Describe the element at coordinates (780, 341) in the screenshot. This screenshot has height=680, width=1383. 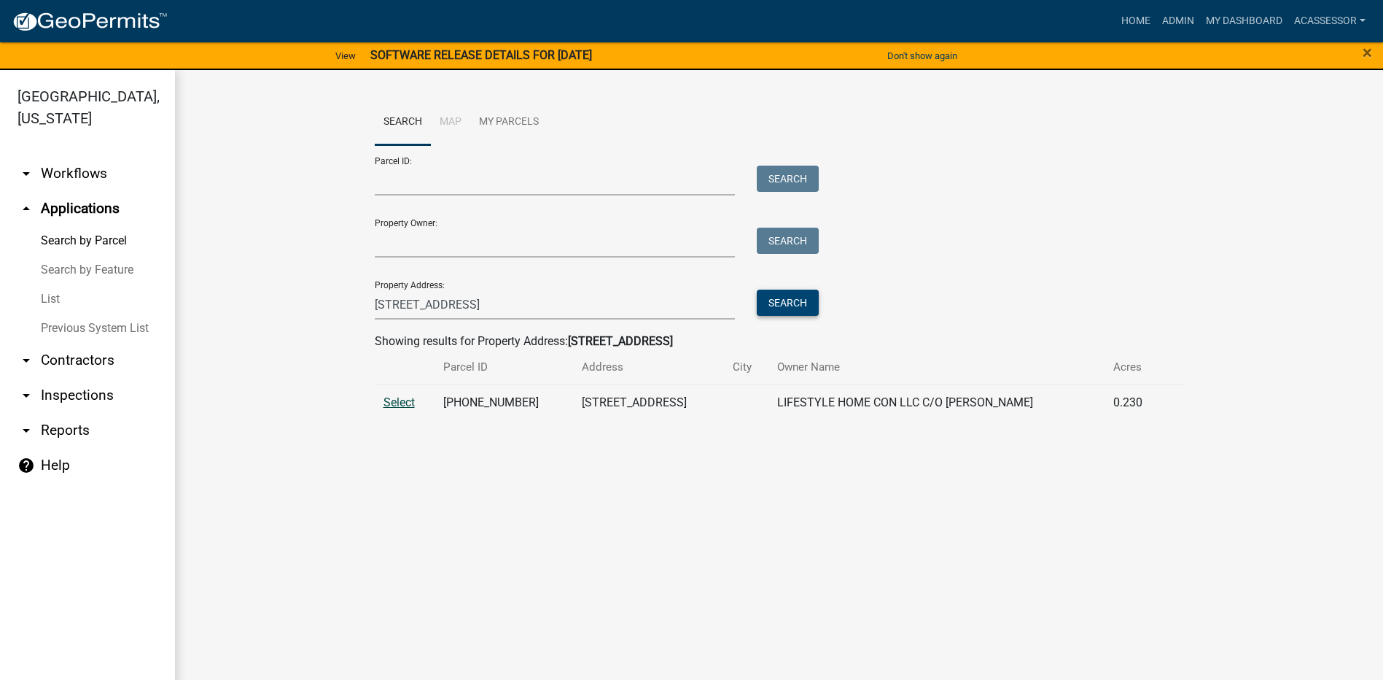
I see `div: Showing results for Property Address:` at that location.